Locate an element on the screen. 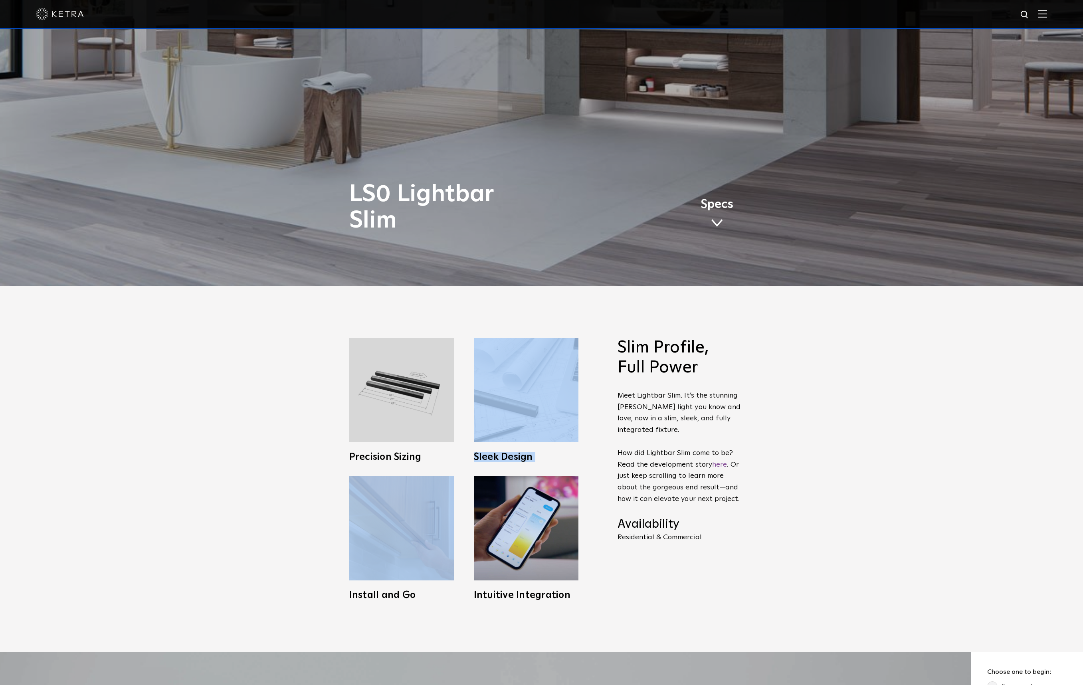  h1: LS0 Lightbar Slim is located at coordinates (462, 208).